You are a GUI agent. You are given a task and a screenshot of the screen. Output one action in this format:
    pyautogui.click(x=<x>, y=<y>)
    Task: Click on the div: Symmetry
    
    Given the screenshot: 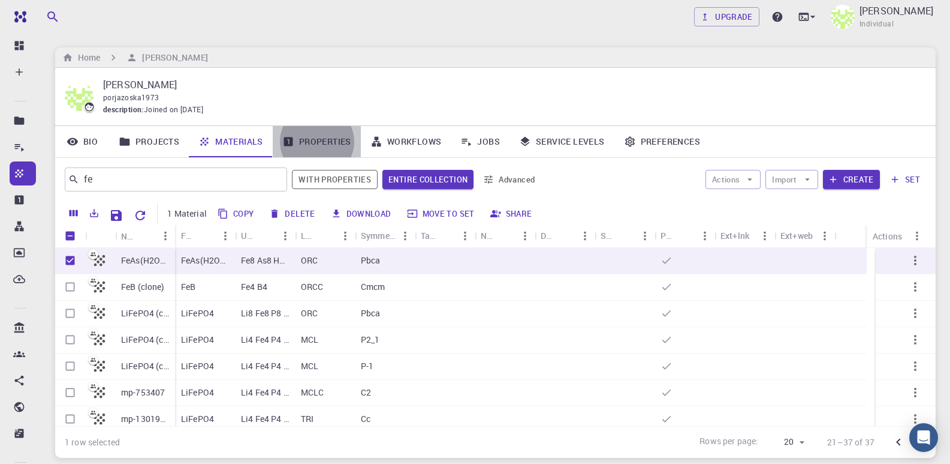 What is the action you would take?
    pyautogui.click(x=385, y=235)
    